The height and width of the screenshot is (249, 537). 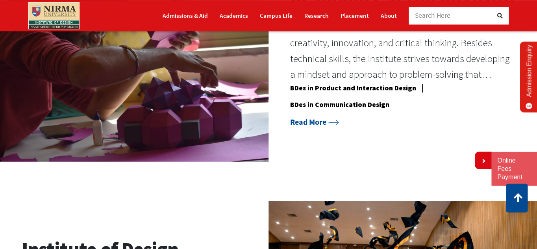 What do you see at coordinates (355, 15) in the screenshot?
I see `a: Placement` at bounding box center [355, 15].